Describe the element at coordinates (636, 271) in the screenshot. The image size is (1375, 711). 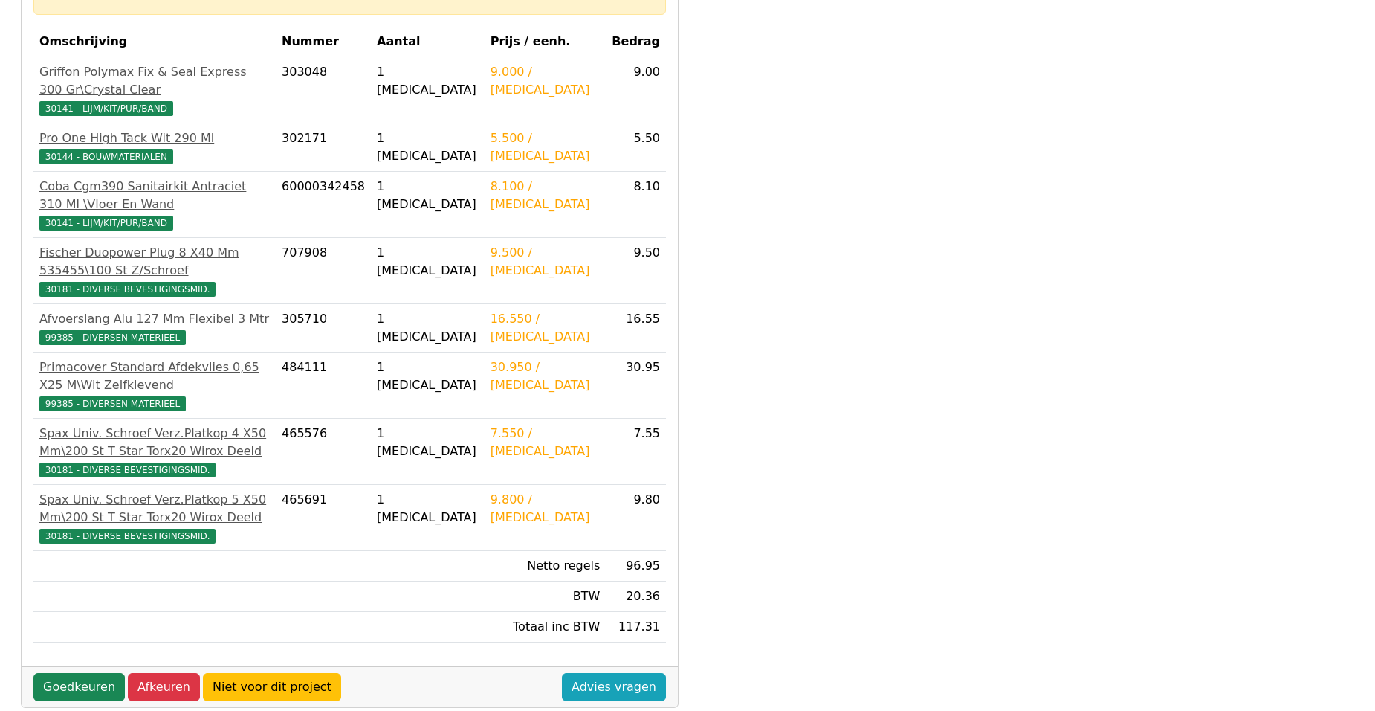
I see `td: 9.50` at that location.